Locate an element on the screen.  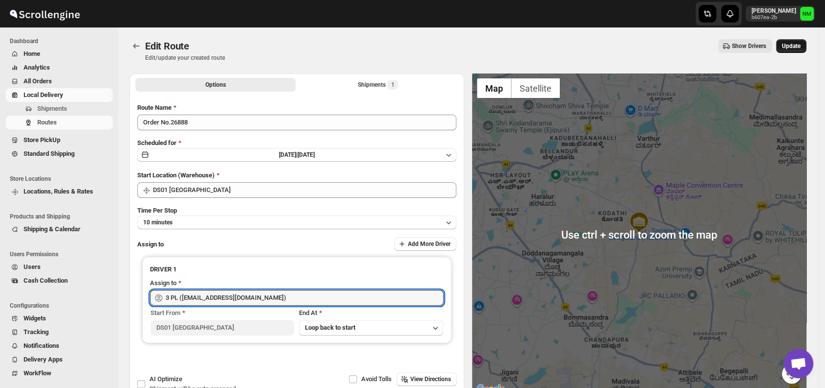
span: Local Delivery is located at coordinates (43, 95).